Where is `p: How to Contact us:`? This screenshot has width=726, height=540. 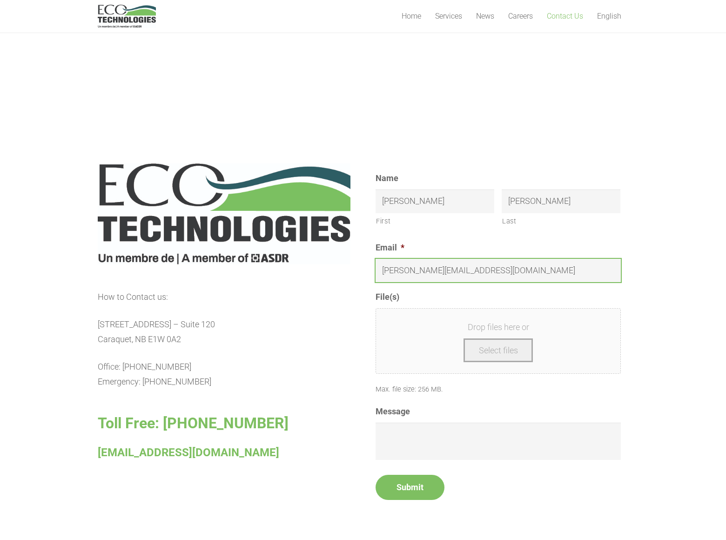
p: How to Contact us: is located at coordinates (224, 297).